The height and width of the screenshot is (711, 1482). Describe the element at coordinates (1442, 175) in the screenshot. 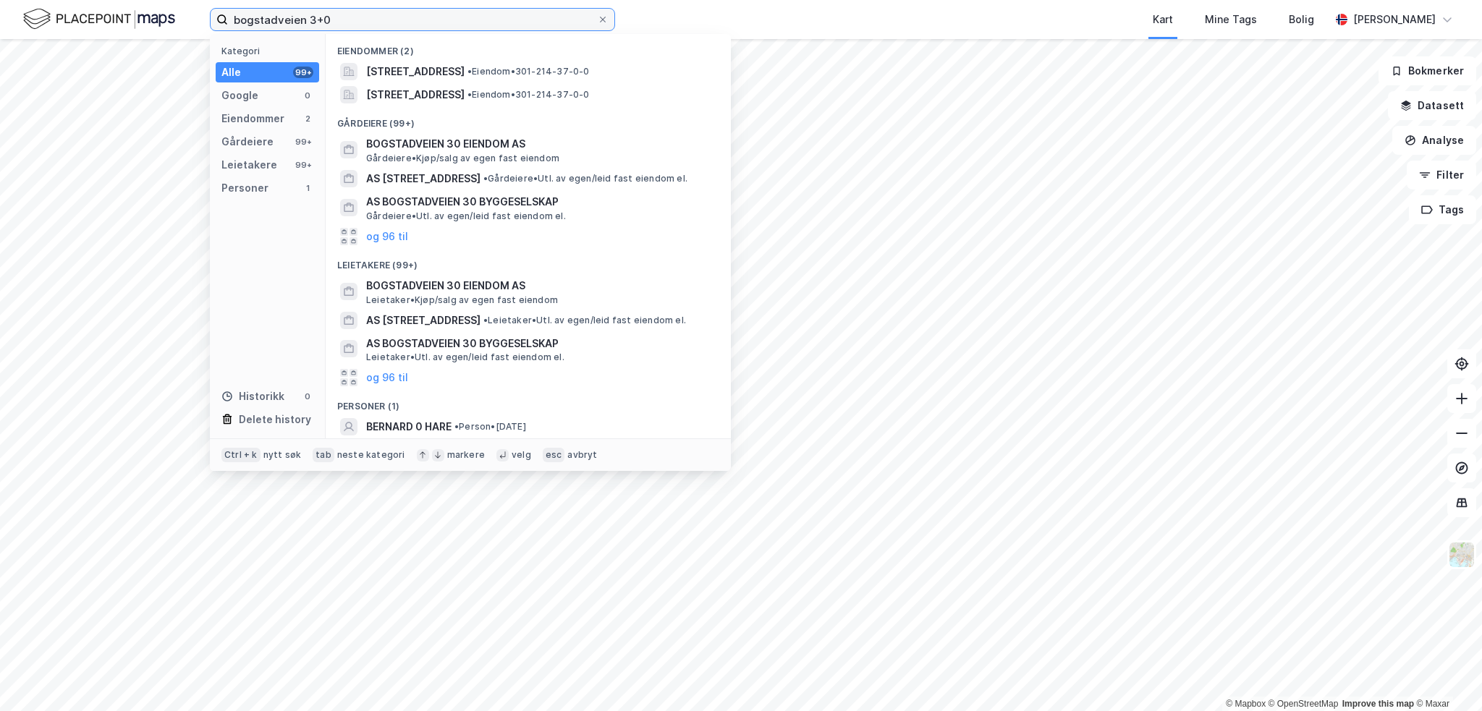

I see `button: Filter` at that location.